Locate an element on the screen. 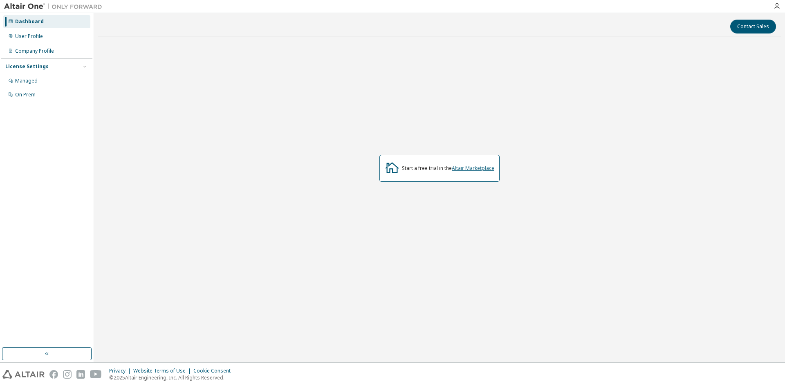 This screenshot has height=386, width=785. img: Altair One is located at coordinates (55, 7).